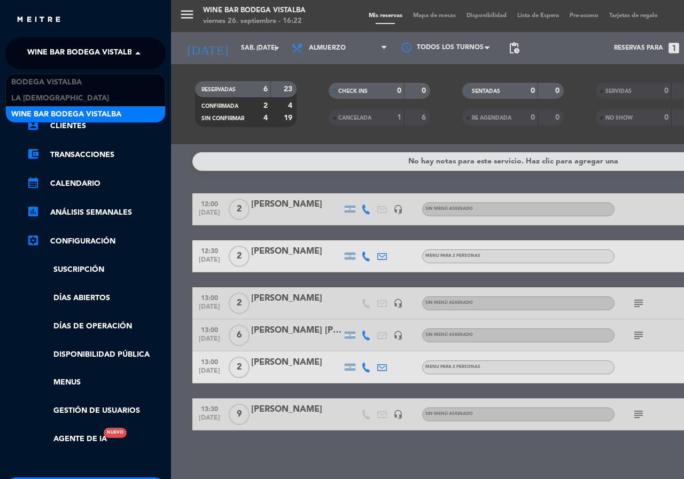  What do you see at coordinates (33, 183) in the screenshot?
I see `i: calendar_month` at bounding box center [33, 183].